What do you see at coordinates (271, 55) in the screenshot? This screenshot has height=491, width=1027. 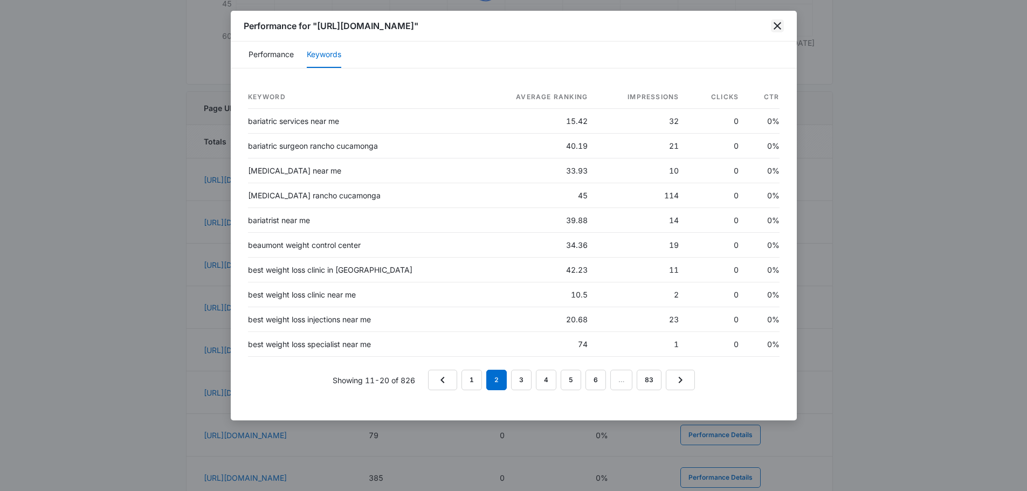 I see `button: Performance` at bounding box center [271, 55].